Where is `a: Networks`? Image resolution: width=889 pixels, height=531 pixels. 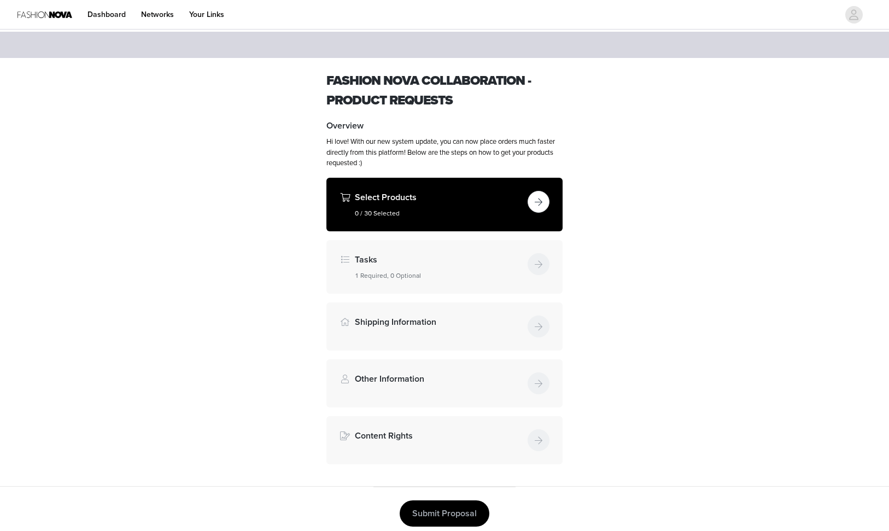 a: Networks is located at coordinates (157, 14).